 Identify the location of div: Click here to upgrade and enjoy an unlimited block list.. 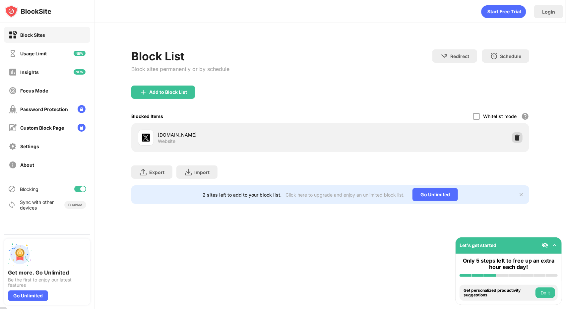
(345, 195).